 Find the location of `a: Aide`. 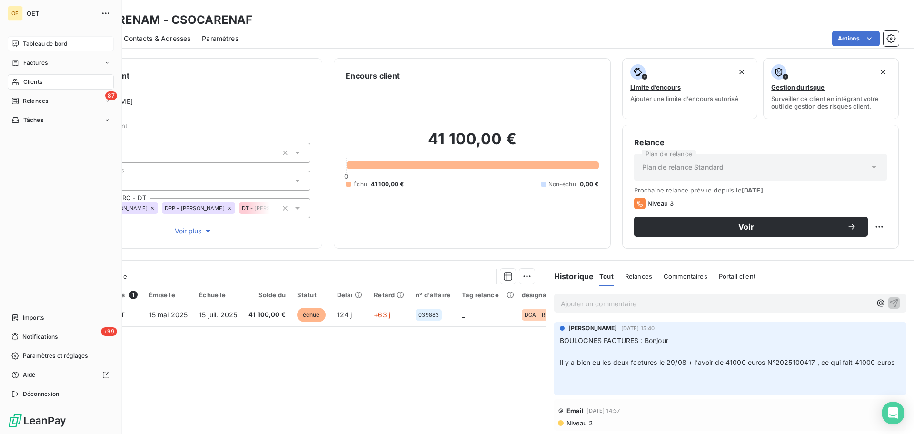

a: Aide is located at coordinates (60, 375).